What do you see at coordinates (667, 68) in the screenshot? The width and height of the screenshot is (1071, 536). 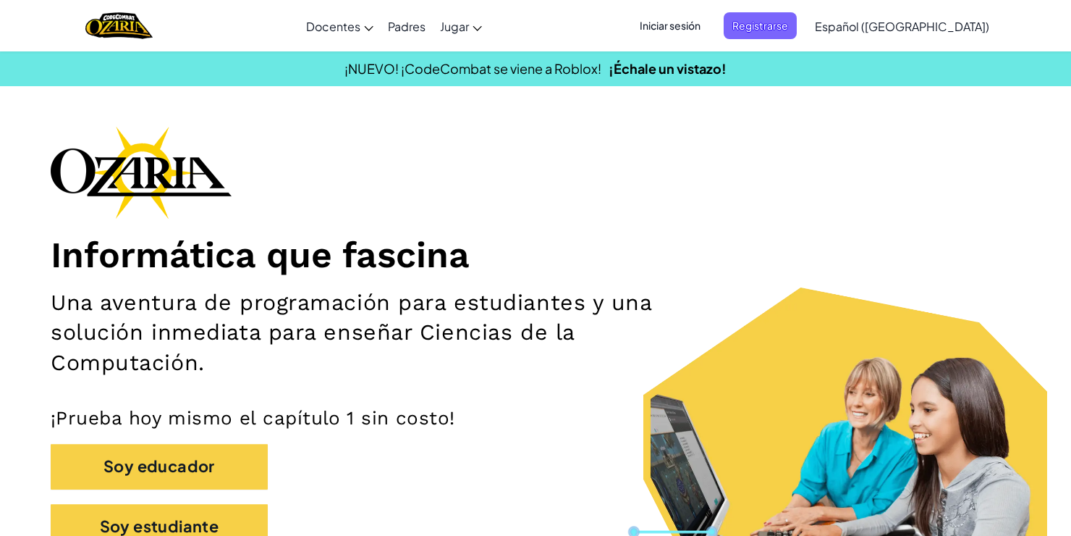 I see `a: ¡Échale un vistazo!` at bounding box center [667, 68].